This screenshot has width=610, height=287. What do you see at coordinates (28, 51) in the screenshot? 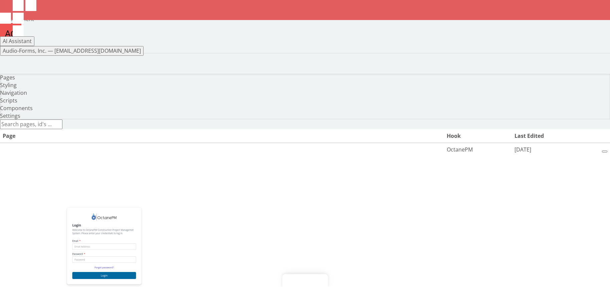
I see `span: Audio-Forms, Inc. —` at bounding box center [28, 51].